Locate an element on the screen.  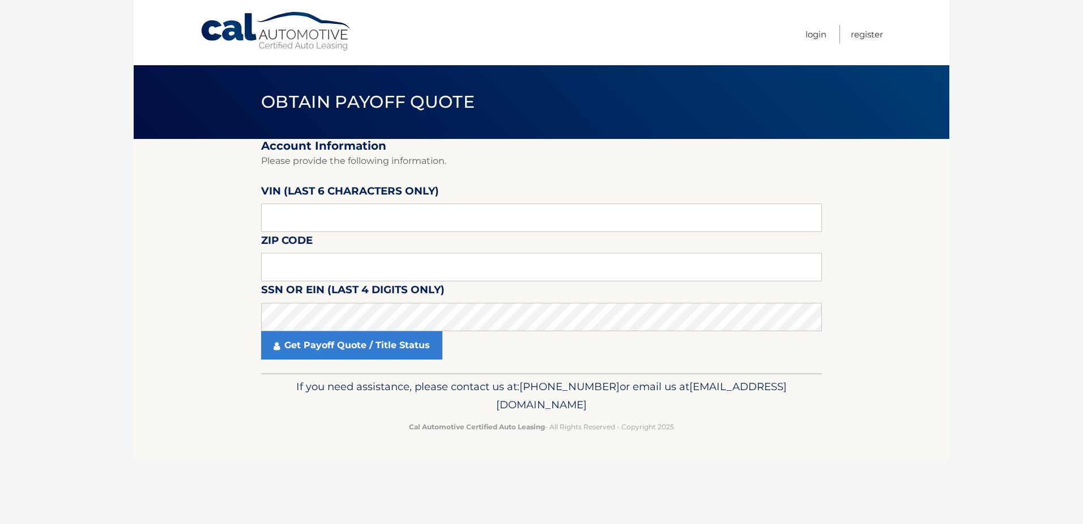
label: Zip Code is located at coordinates (287, 242).